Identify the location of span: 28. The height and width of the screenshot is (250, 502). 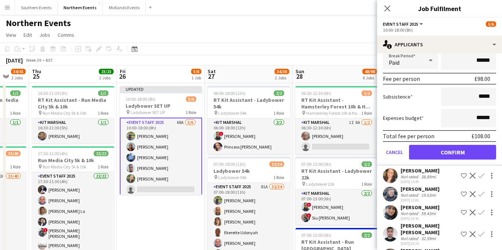
(299, 76).